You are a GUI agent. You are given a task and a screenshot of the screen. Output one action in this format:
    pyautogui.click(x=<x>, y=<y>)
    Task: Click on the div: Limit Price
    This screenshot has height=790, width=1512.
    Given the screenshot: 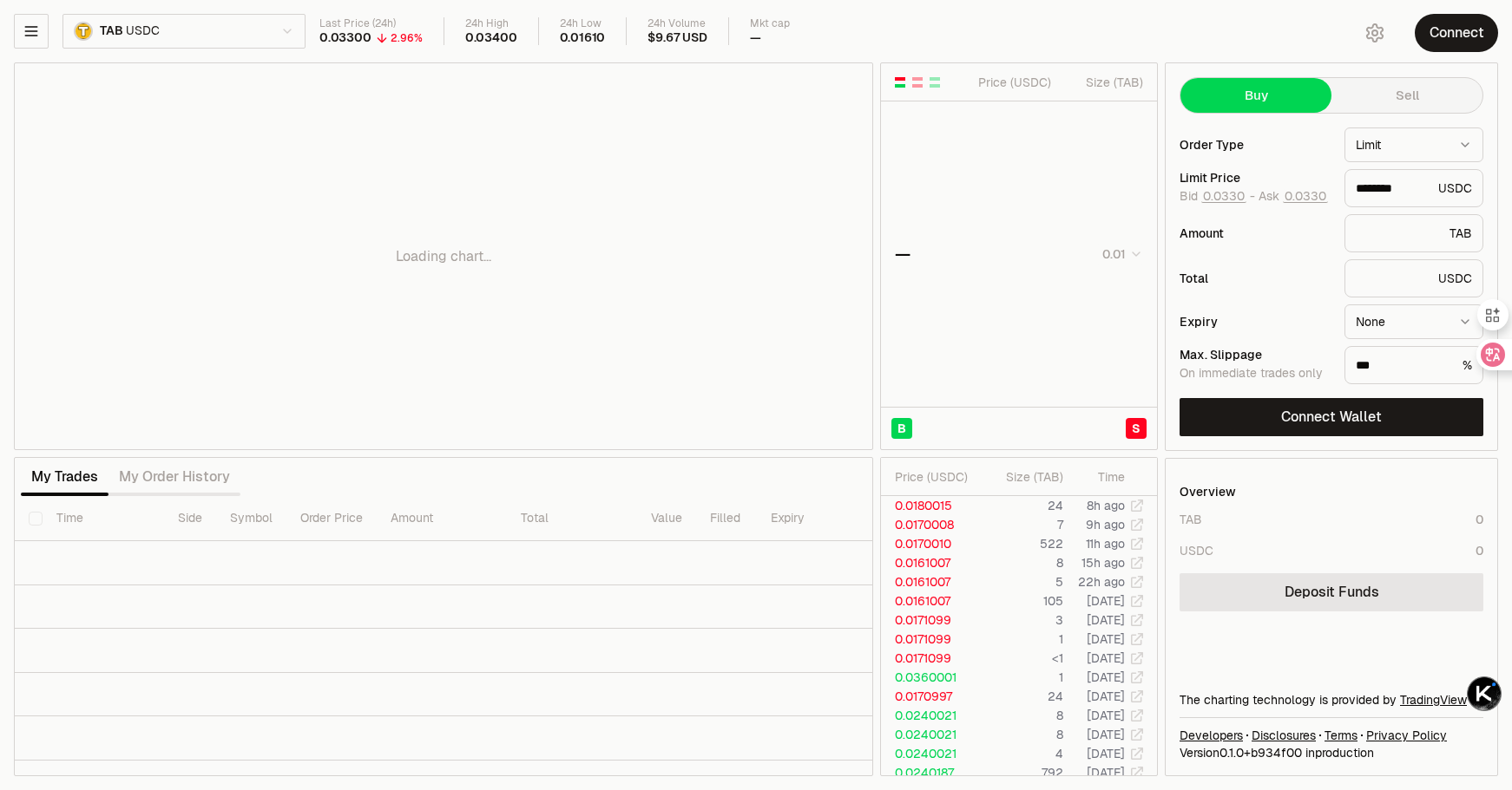 What is the action you would take?
    pyautogui.click(x=1255, y=178)
    